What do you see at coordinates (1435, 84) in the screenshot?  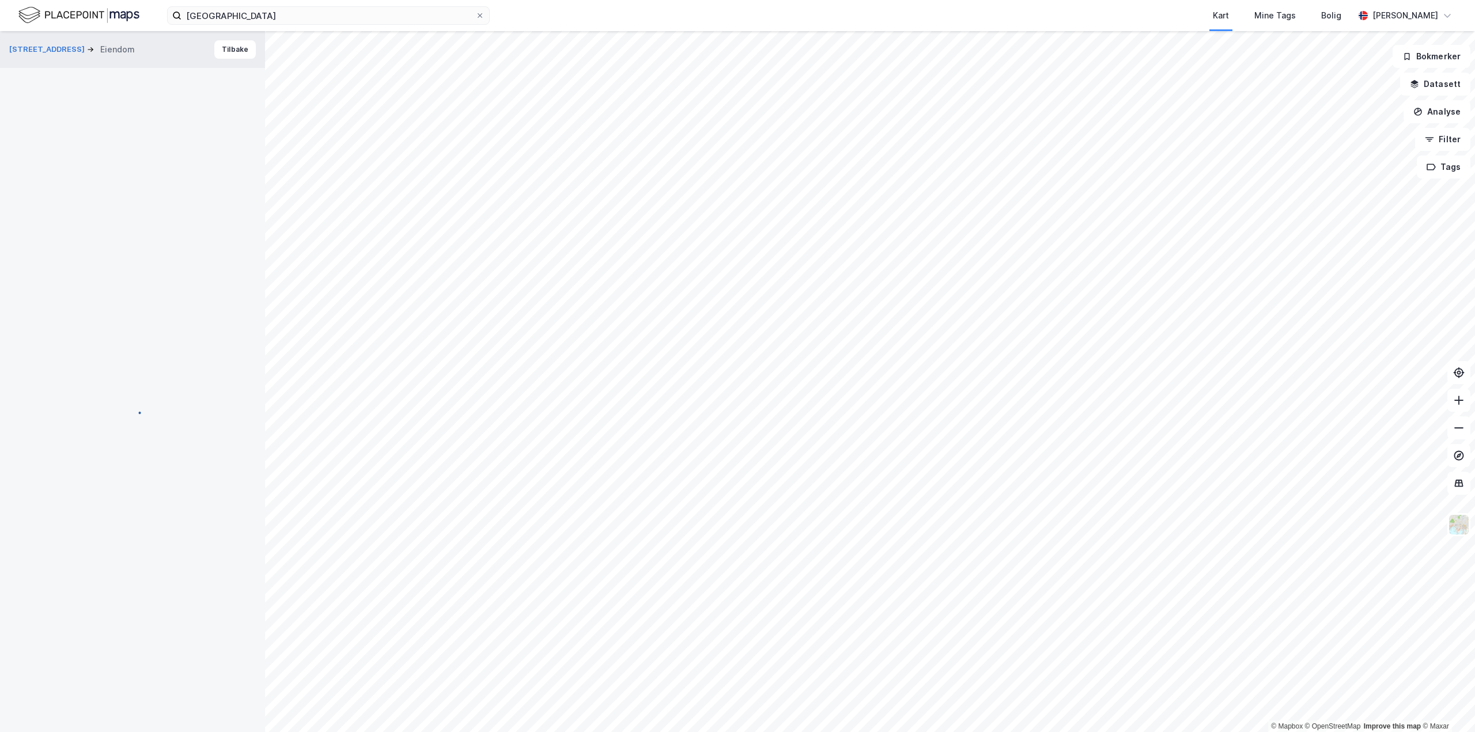 I see `button: Datasett` at bounding box center [1435, 84].